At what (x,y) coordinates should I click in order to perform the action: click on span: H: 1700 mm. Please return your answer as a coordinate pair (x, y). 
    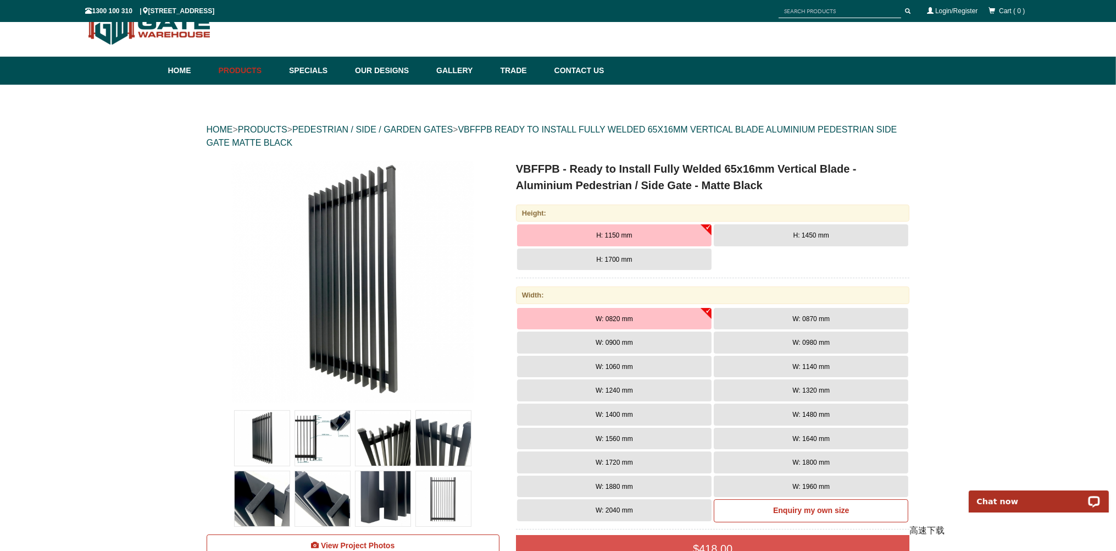
    Looking at the image, I should click on (614, 259).